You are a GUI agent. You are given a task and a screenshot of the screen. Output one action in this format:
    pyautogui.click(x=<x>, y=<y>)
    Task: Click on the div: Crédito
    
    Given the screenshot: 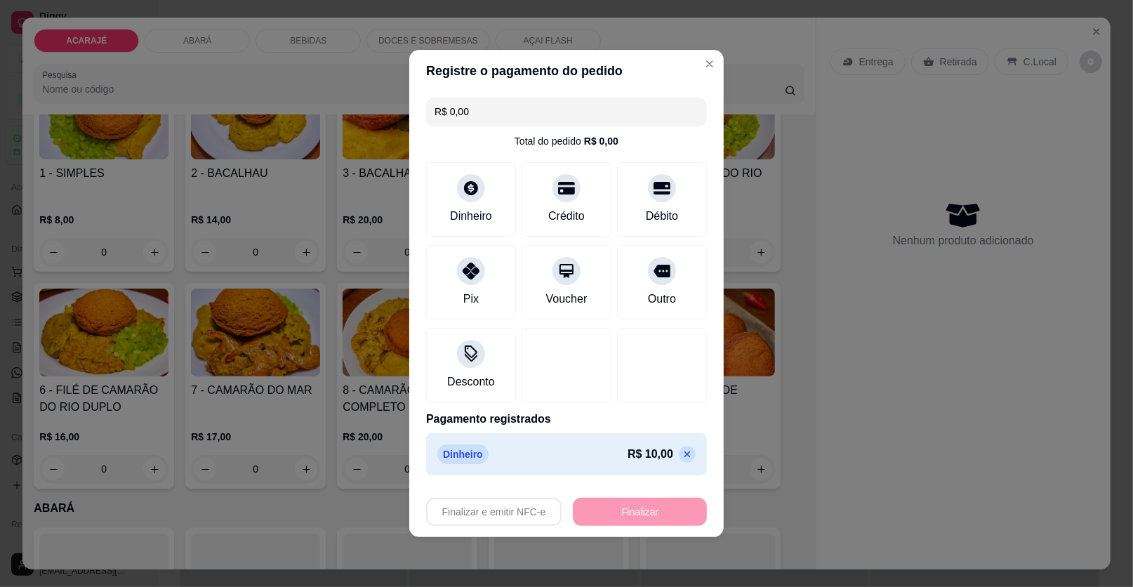 What is the action you would take?
    pyautogui.click(x=566, y=216)
    